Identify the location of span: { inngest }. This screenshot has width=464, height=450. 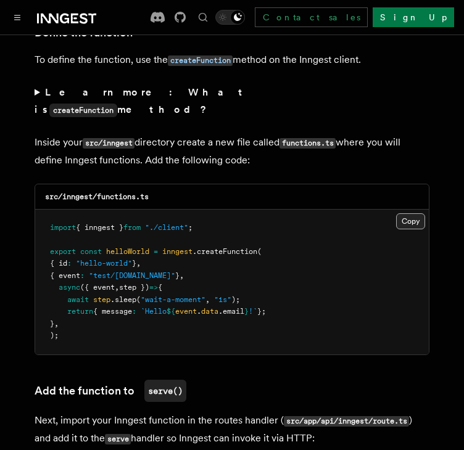
(99, 228).